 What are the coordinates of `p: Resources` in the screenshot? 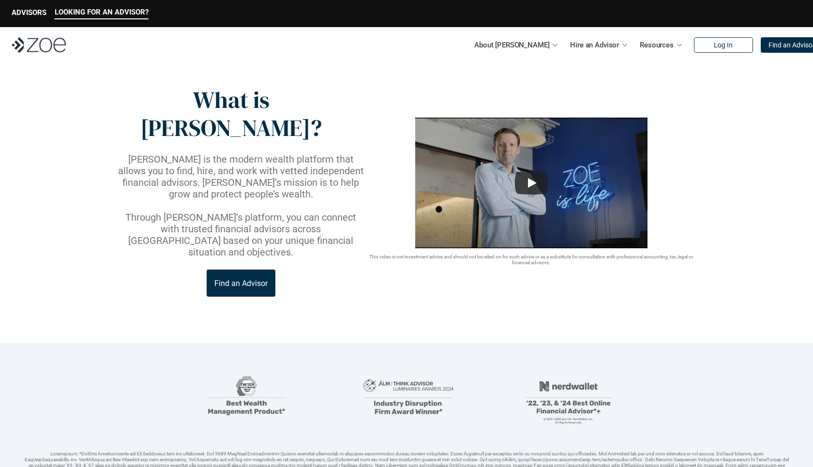 It's located at (657, 45).